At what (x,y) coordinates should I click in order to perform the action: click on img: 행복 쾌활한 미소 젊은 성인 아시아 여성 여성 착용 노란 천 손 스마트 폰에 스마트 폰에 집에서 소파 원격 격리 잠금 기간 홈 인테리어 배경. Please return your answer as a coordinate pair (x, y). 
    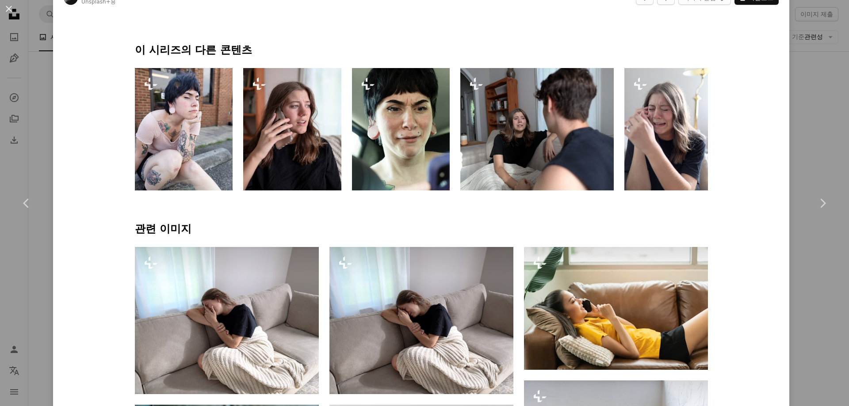
    Looking at the image, I should click on (616, 309).